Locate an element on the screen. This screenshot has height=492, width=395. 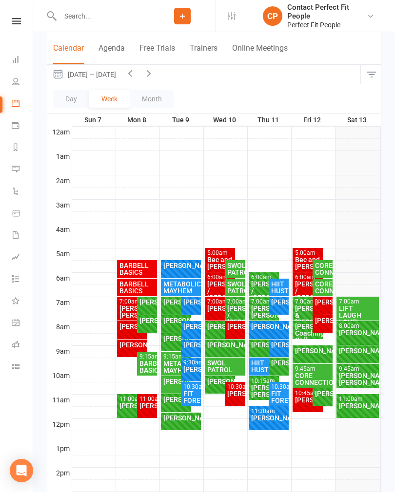
th: 12am is located at coordinates (59, 132).